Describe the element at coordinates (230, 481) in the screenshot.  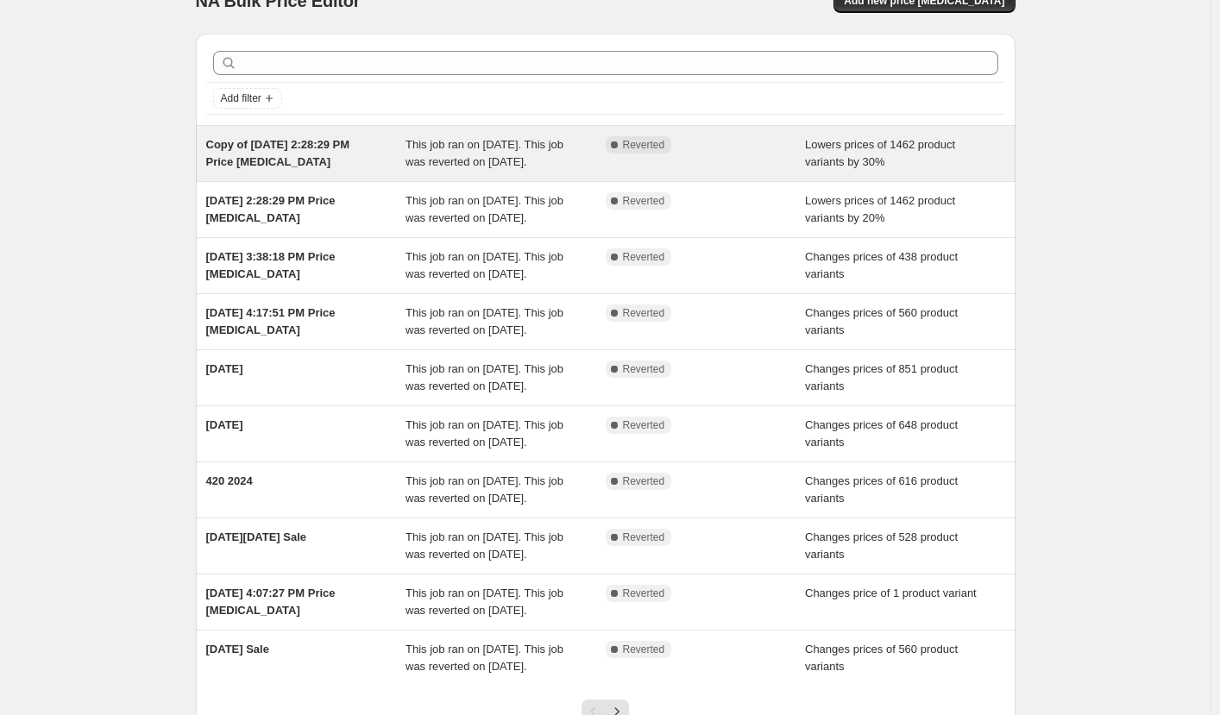
I see `span: 420 2024` at that location.